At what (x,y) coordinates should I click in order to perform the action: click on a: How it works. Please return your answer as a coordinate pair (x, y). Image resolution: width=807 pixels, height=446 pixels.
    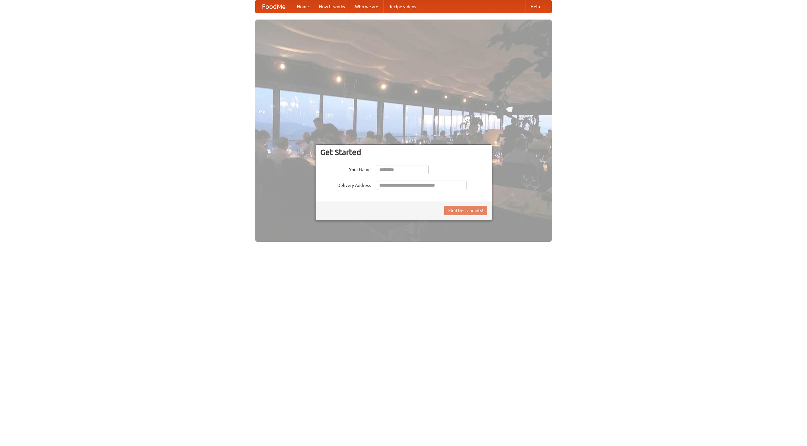
    Looking at the image, I should click on (332, 7).